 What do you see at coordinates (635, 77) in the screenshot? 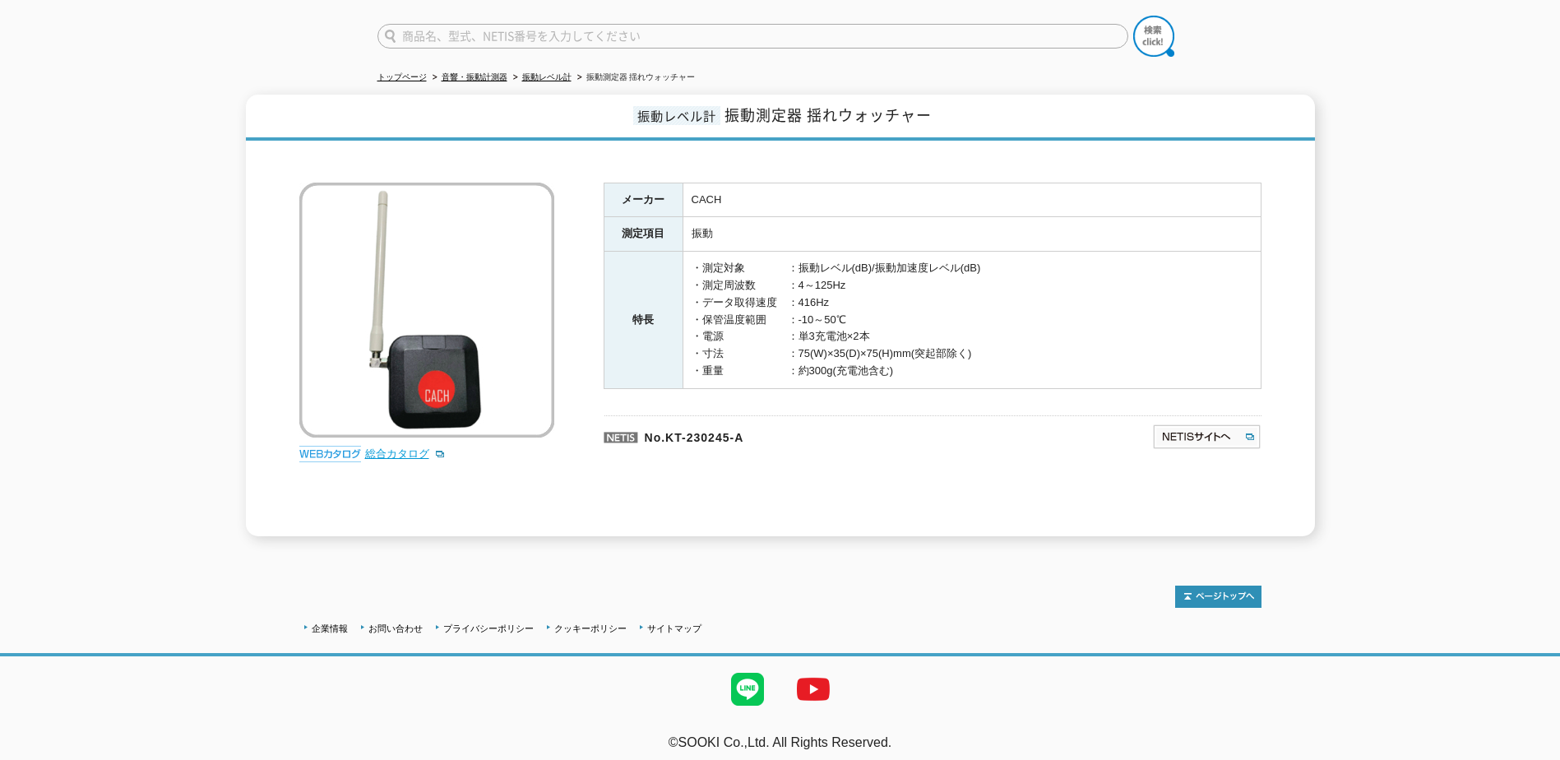
I see `li: 振動測定器 揺れウォッチャー` at bounding box center [635, 77].